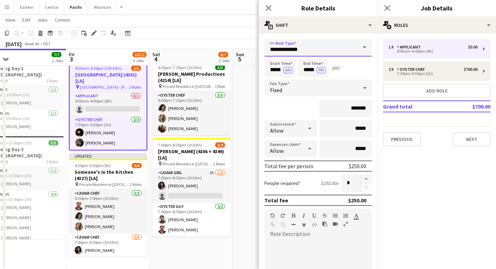 The image size is (496, 269). I want to click on button: Paste as plain text, so click(325, 224).